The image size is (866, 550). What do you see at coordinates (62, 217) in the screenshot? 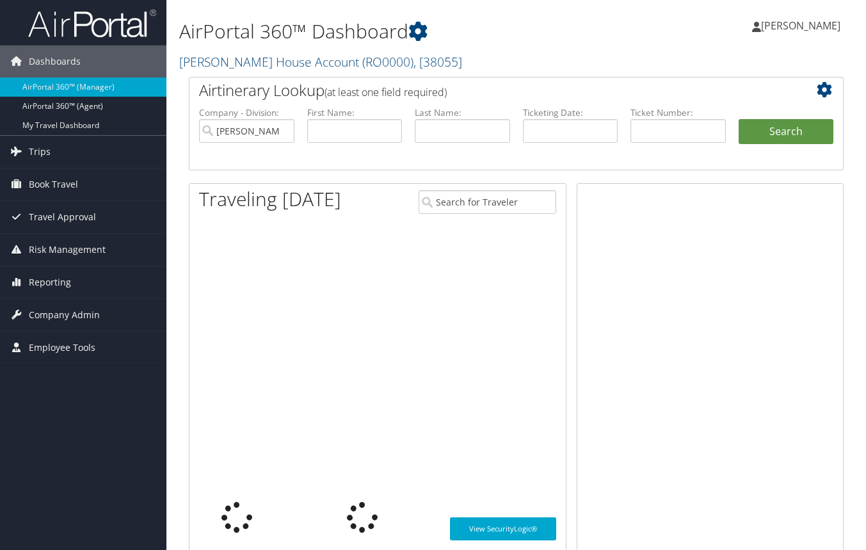
I see `span: Travel Approval` at bounding box center [62, 217].